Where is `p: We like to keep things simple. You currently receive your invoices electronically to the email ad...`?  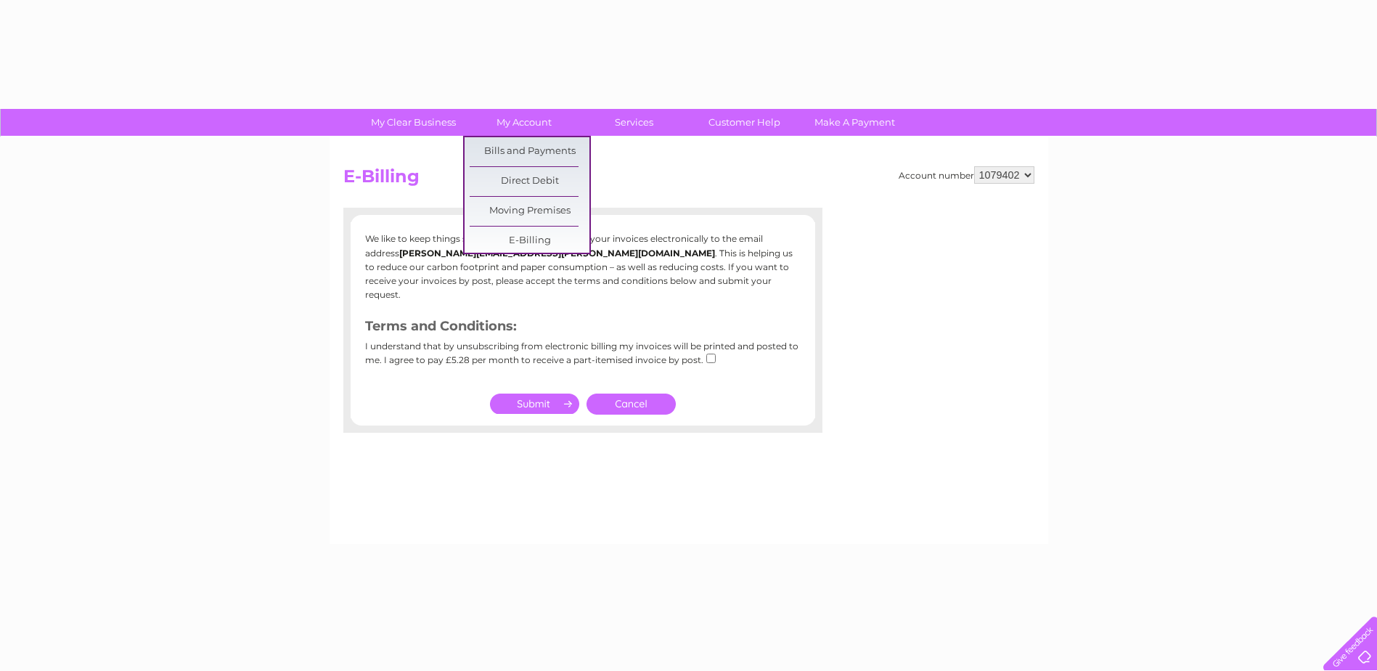
p: We like to keep things simple. You currently receive your invoices electronically to the email ad... is located at coordinates (583, 266).